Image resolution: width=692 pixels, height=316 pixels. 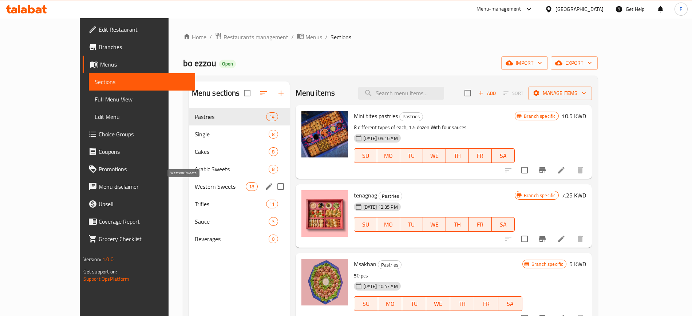 I want to click on a: Sections, so click(x=142, y=82).